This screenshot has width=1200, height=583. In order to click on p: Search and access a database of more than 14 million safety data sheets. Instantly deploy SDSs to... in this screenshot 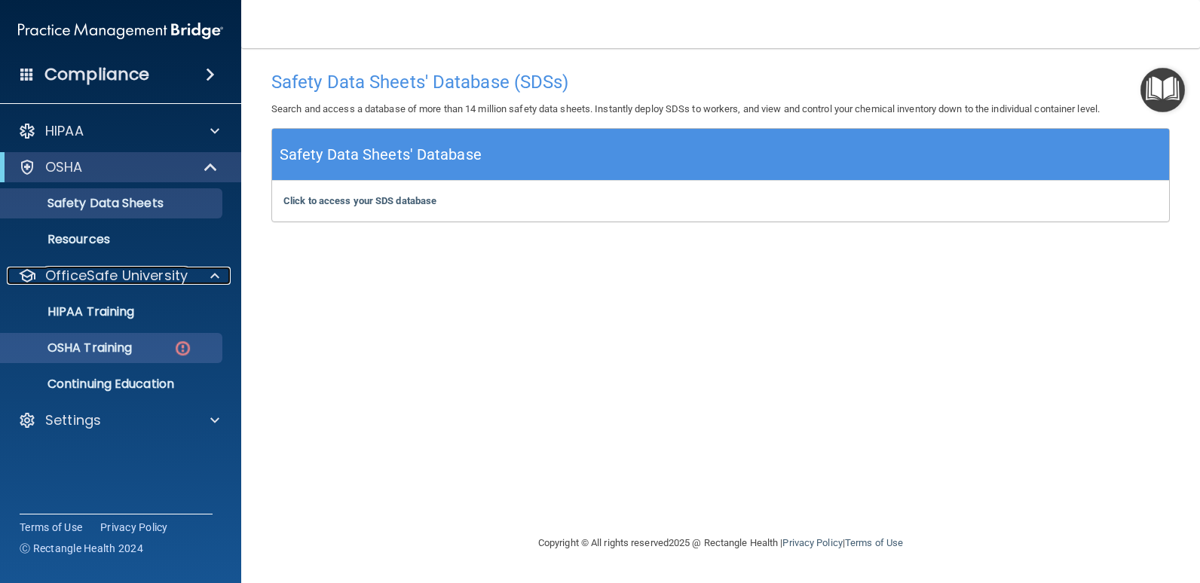, I will do `click(721, 109)`.